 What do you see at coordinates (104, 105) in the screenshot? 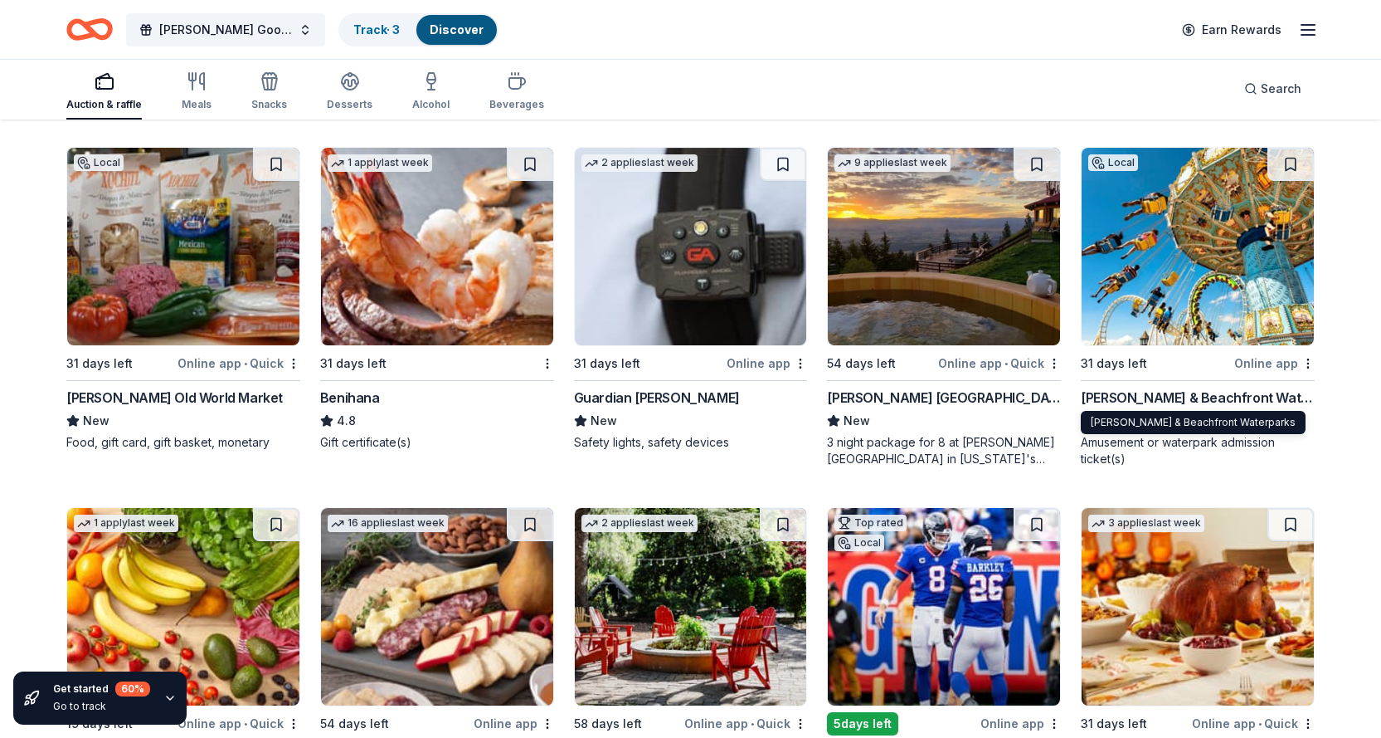
I see `div: Auction & raffle` at bounding box center [104, 105].